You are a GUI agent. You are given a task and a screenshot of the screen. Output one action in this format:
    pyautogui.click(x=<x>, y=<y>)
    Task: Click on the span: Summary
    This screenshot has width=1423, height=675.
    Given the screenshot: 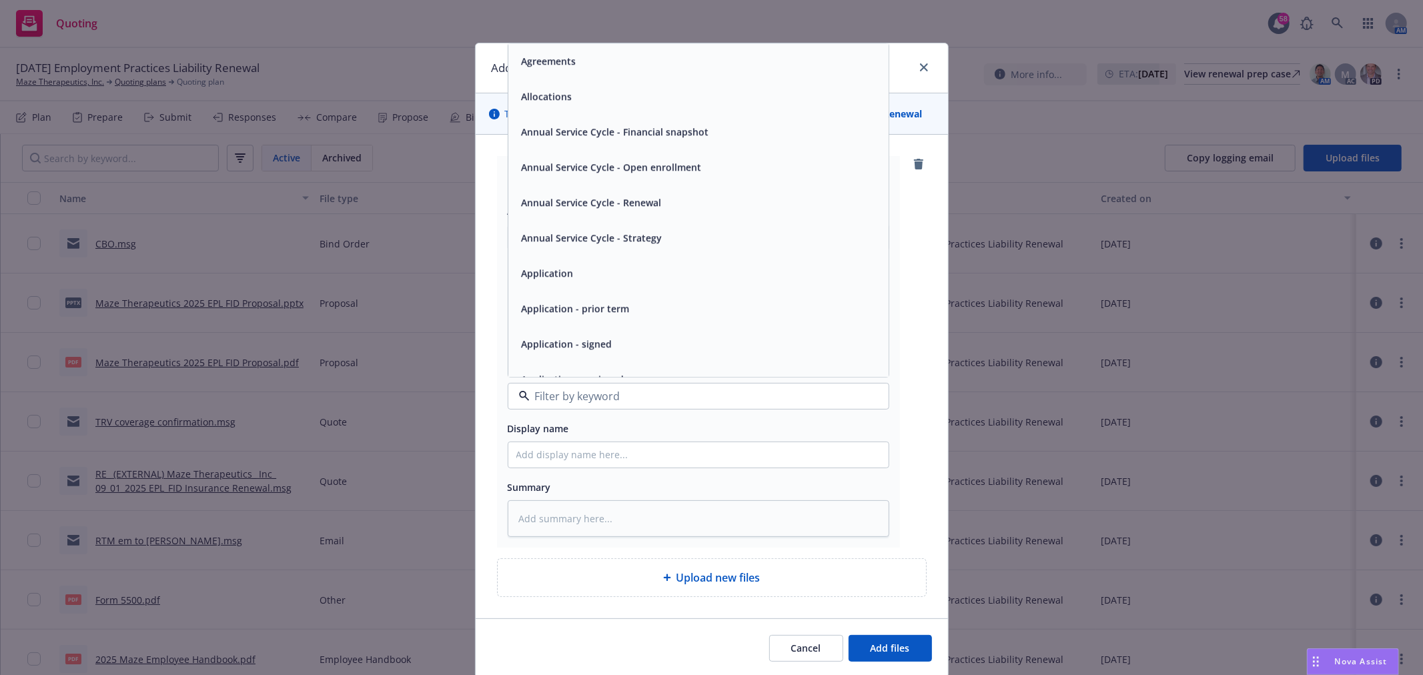 What is the action you would take?
    pyautogui.click(x=529, y=487)
    